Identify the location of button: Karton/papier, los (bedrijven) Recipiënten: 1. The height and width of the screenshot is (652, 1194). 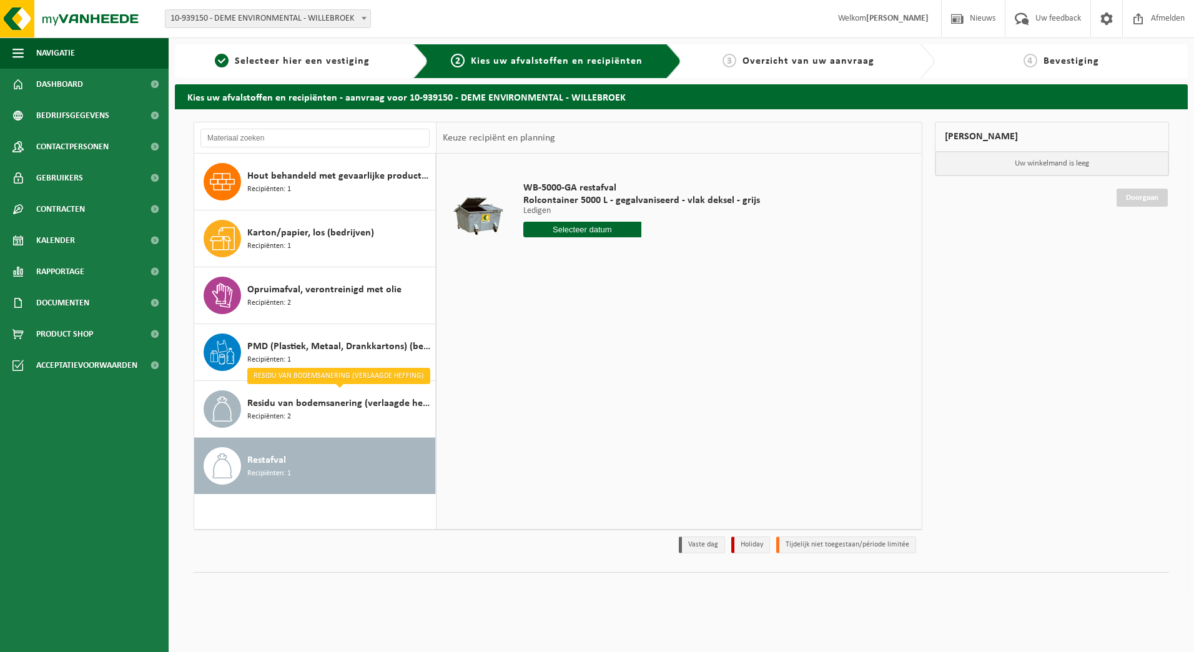
(315, 238).